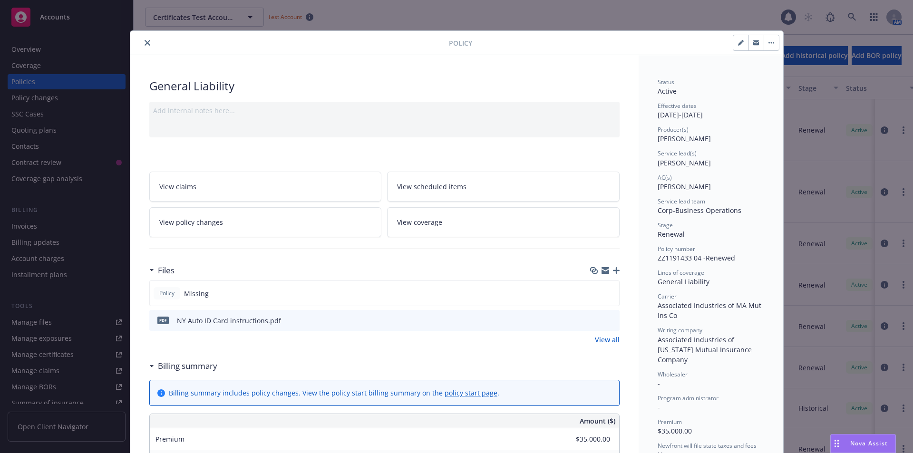 The height and width of the screenshot is (453, 913). Describe the element at coordinates (673, 374) in the screenshot. I see `span: Wholesaler` at that location.